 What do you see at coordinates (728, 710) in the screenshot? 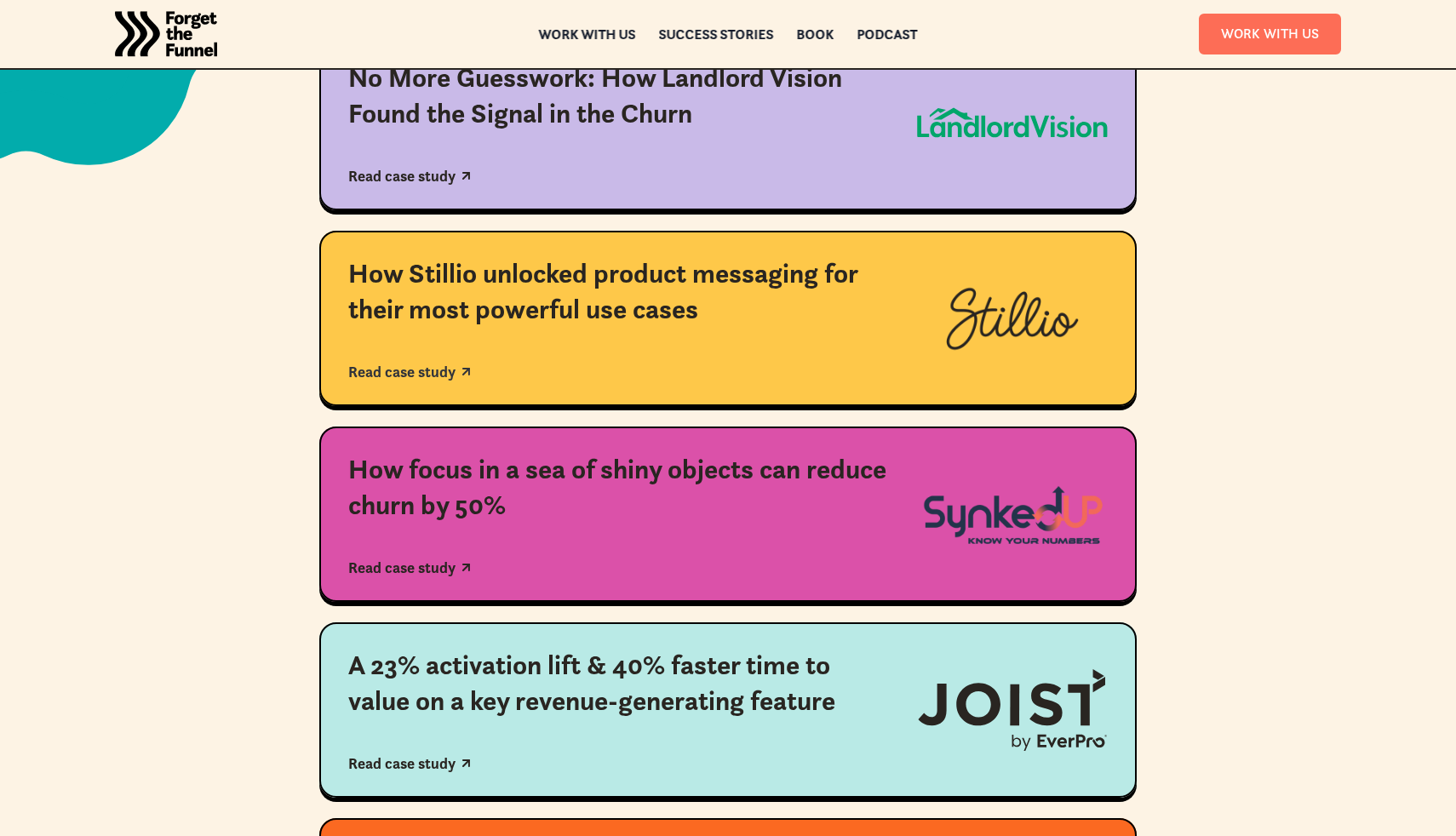
I see `a: A 23% activation lift & 40% faster time to value on a key revenue-generating featureRead case study` at bounding box center [728, 710].